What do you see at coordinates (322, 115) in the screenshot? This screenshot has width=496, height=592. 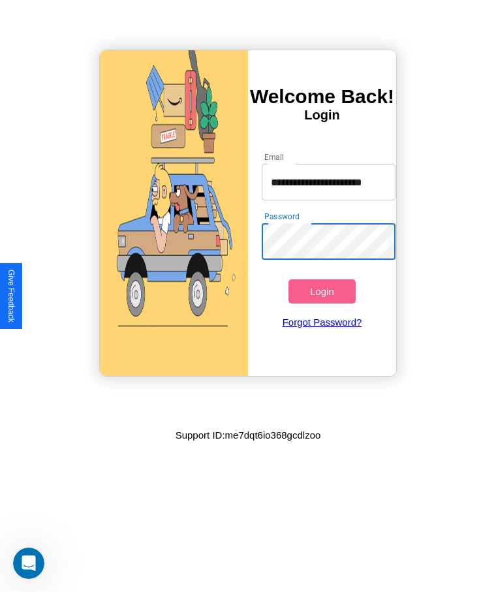 I see `h4: Login` at bounding box center [322, 115].